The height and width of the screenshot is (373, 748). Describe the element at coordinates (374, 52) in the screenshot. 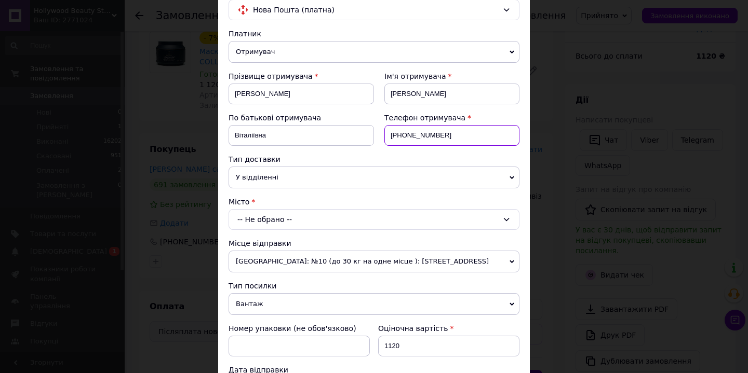

I see `span: Отримувач` at that location.